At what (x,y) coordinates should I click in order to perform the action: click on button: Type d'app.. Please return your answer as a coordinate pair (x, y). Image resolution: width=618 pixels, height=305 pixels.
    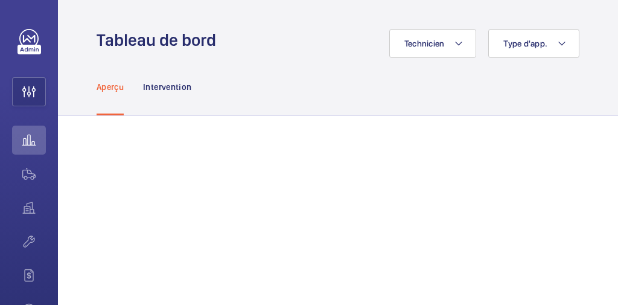
    Looking at the image, I should click on (534, 43).